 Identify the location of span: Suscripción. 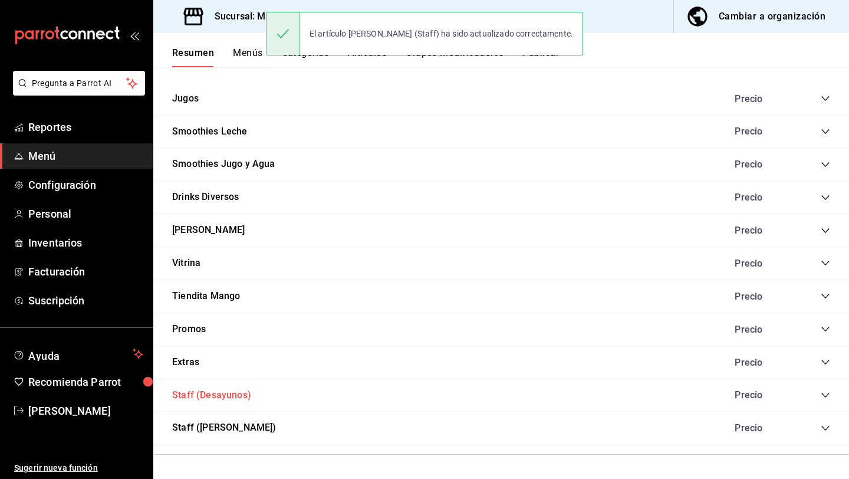
(85, 300).